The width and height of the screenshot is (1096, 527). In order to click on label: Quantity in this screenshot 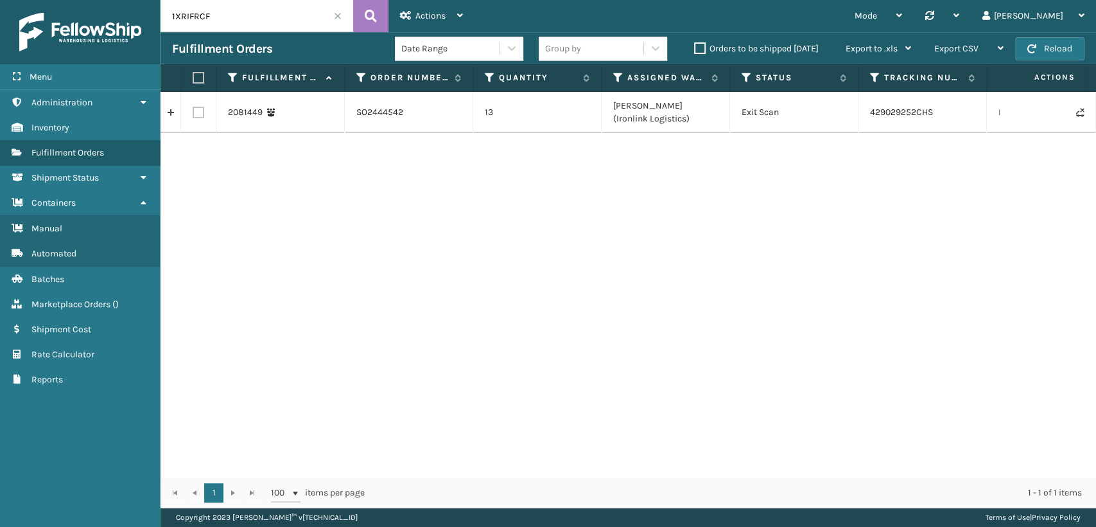, I will do `click(537, 78)`.